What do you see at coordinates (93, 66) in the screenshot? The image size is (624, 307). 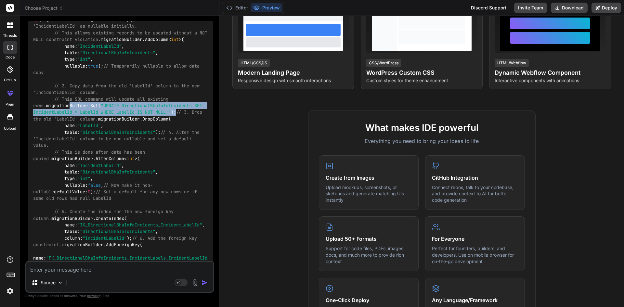 I see `span: true` at bounding box center [93, 66].